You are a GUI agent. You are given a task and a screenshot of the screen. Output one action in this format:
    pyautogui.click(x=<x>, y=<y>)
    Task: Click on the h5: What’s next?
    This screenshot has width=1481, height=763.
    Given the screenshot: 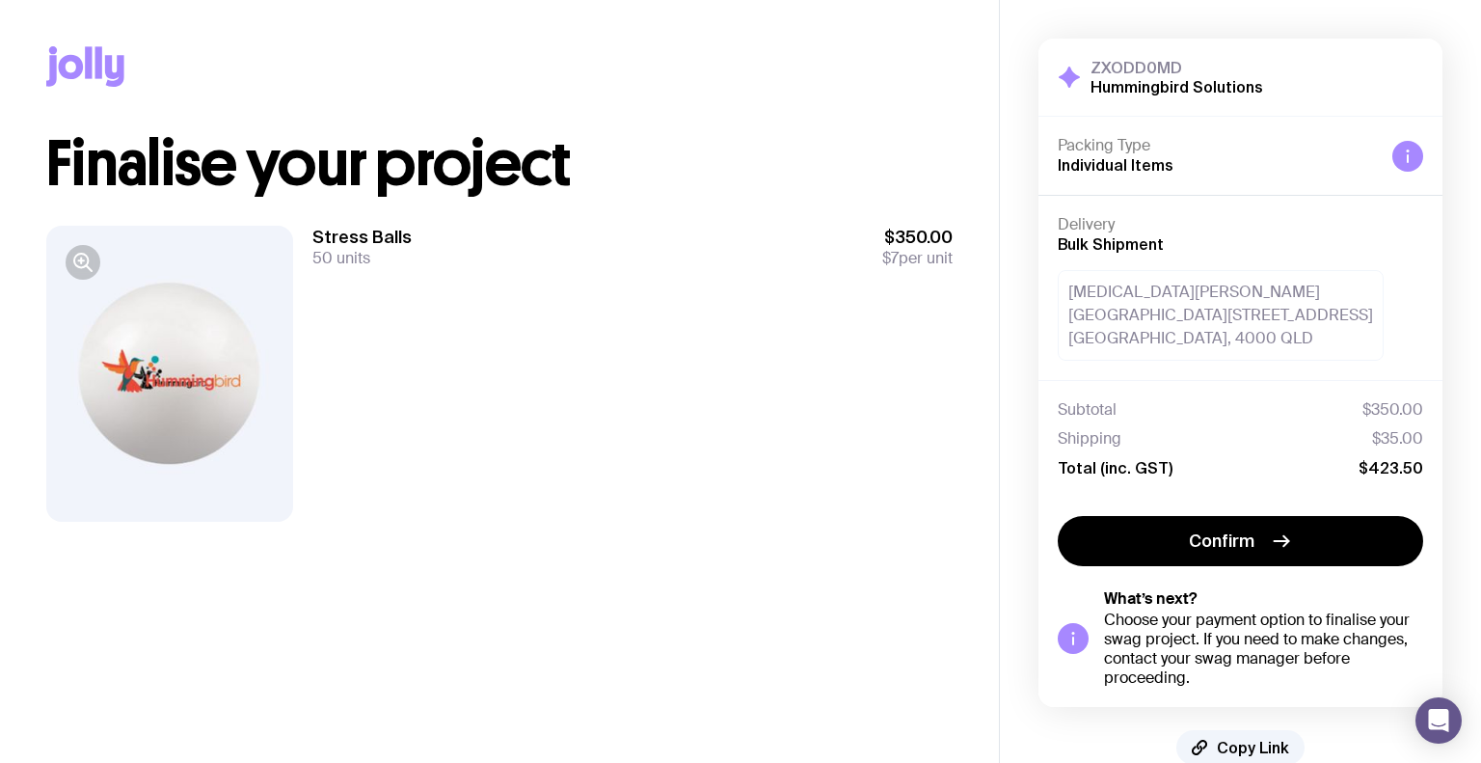 What is the action you would take?
    pyautogui.click(x=1263, y=599)
    